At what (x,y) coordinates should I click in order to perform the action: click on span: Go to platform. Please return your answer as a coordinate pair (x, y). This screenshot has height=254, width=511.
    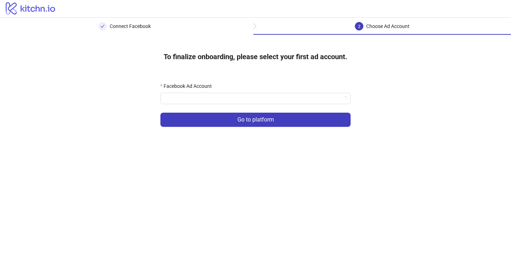
    Looking at the image, I should click on (256, 120).